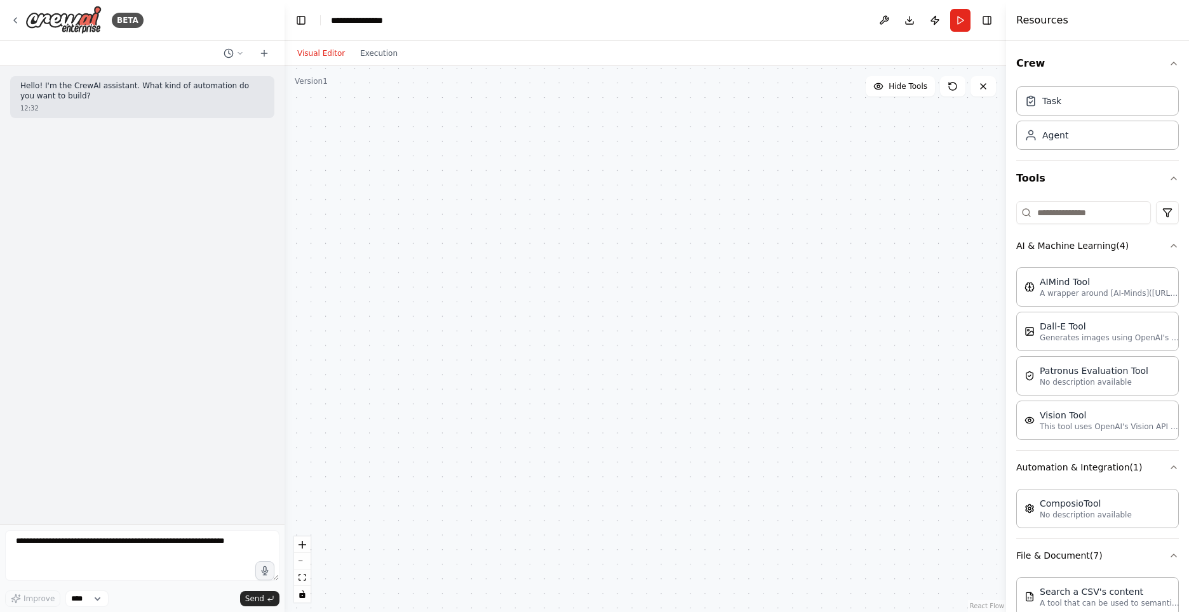 This screenshot has width=1189, height=612. What do you see at coordinates (1030, 509) in the screenshot?
I see `img: ComposioTool` at bounding box center [1030, 509].